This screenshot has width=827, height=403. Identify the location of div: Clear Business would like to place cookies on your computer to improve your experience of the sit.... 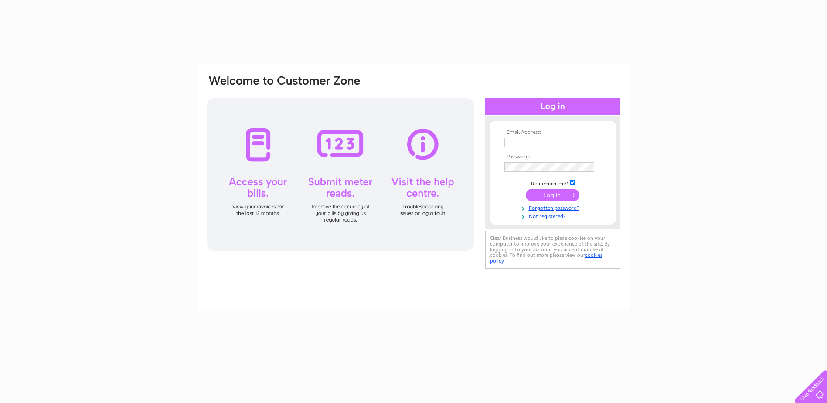
(553, 249).